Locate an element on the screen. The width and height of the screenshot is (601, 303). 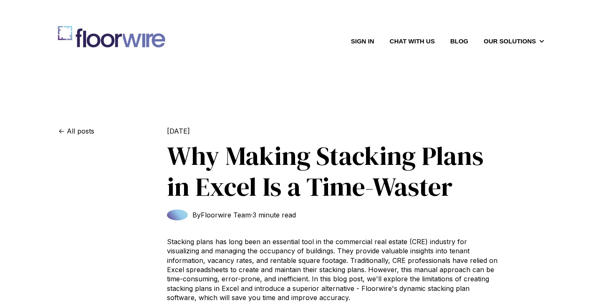
span: Why Making Stacking Plans in Excel Is a Time-Waster is located at coordinates (325, 171).